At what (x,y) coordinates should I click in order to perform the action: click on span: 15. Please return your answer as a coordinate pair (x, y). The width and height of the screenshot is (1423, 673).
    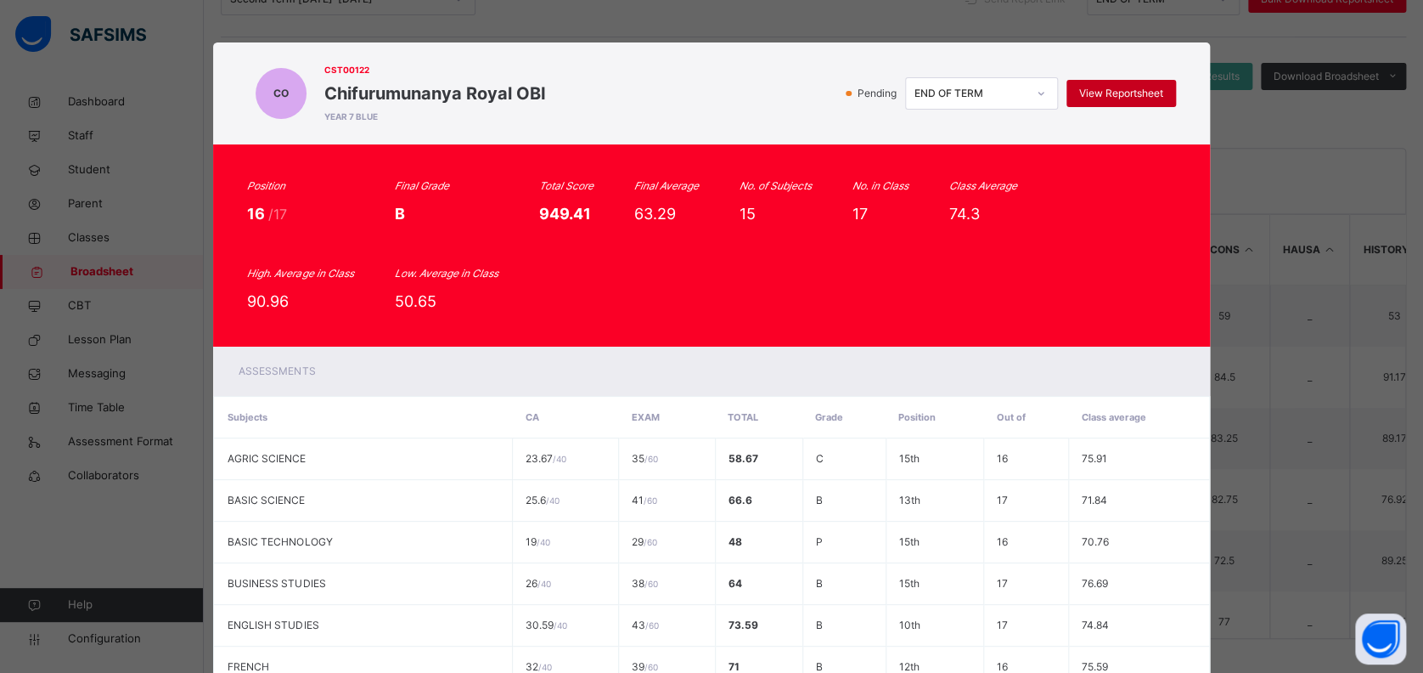
    Looking at the image, I should click on (746, 213).